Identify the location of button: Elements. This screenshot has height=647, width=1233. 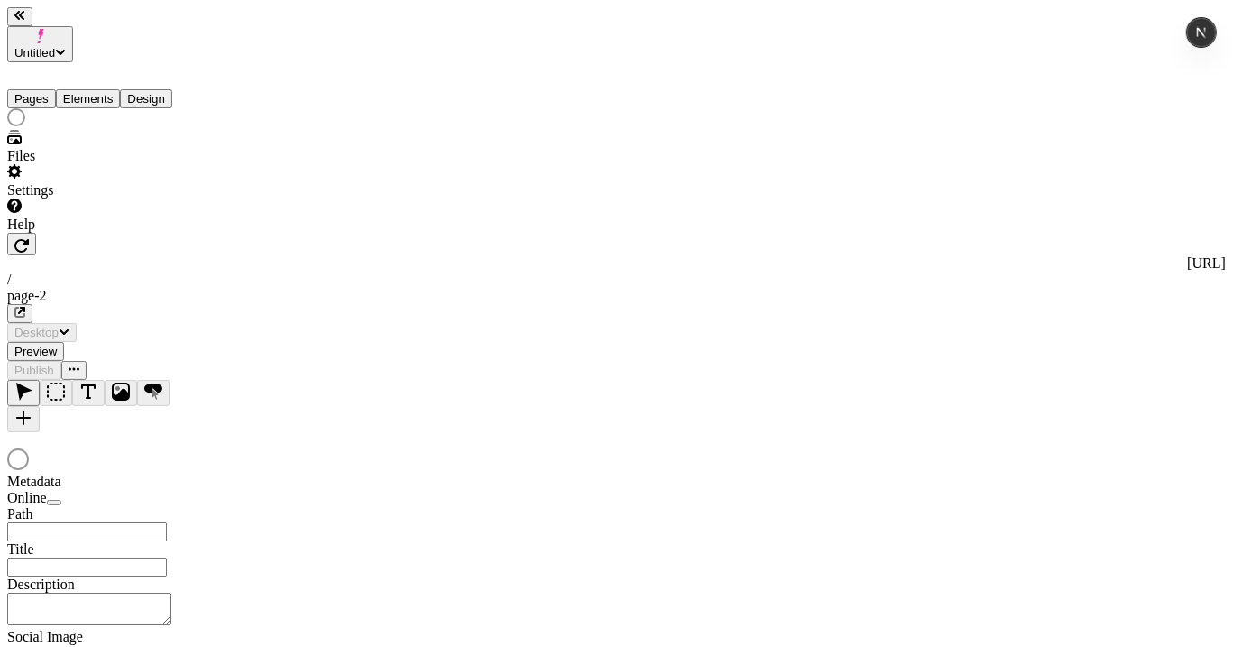
(88, 98).